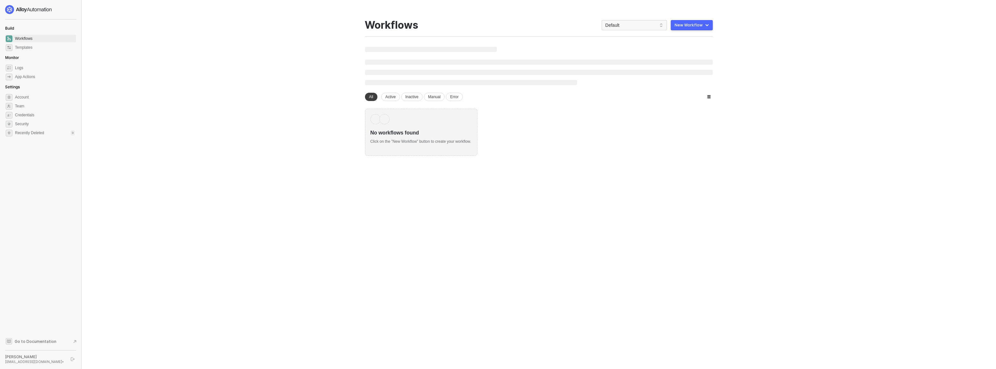 This screenshot has width=996, height=369. What do you see at coordinates (75, 341) in the screenshot?
I see `span: document-arrow` at bounding box center [75, 341].